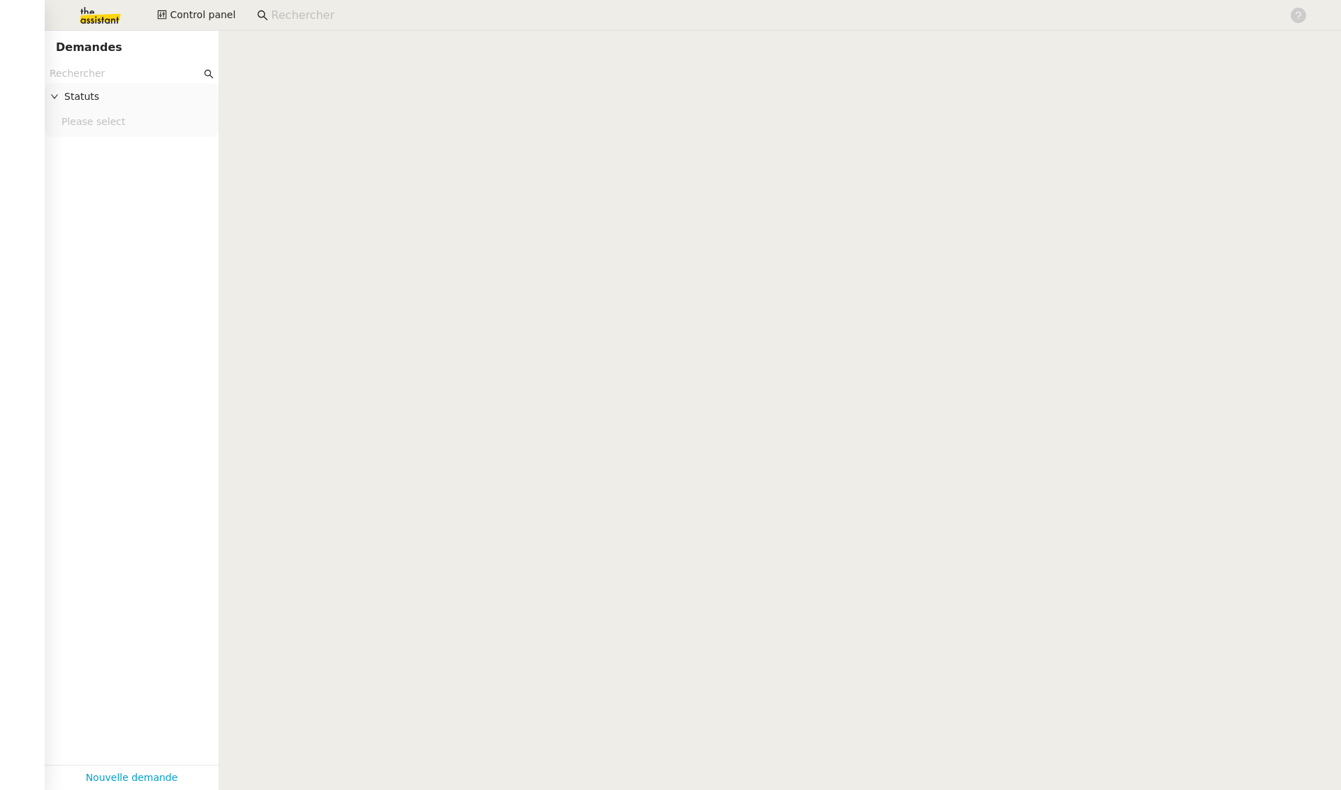 The image size is (1341, 790). Describe the element at coordinates (89, 47) in the screenshot. I see `nz-page-header-title: Demandes` at that location.